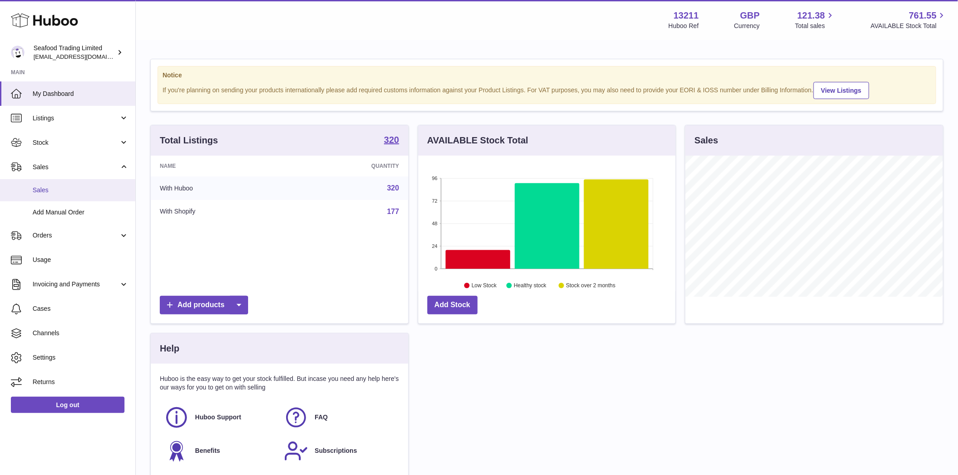 The width and height of the screenshot is (958, 475). What do you see at coordinates (81, 309) in the screenshot?
I see `span: Cases` at bounding box center [81, 309].